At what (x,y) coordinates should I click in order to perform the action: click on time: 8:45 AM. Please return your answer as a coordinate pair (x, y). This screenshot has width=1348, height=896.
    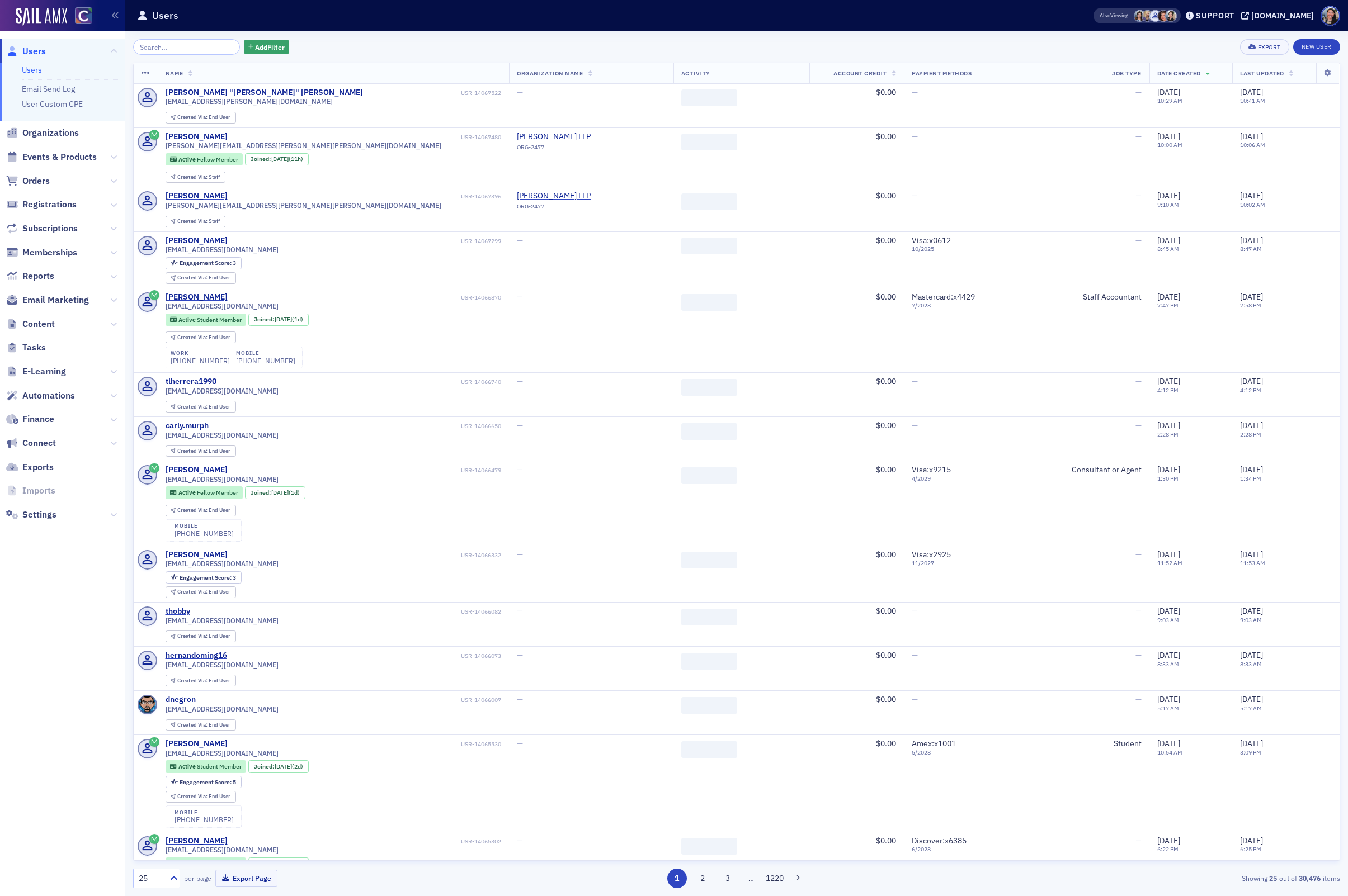
    Looking at the image, I should click on (1168, 249).